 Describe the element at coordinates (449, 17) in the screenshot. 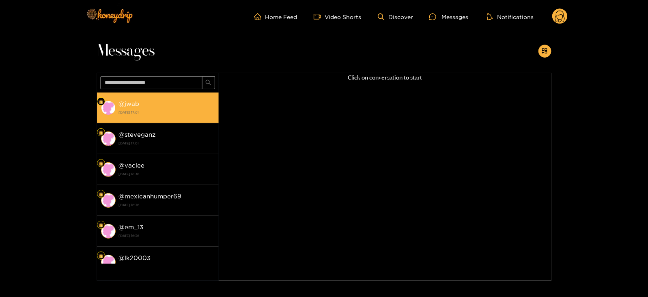

I see `div: Messages` at that location.